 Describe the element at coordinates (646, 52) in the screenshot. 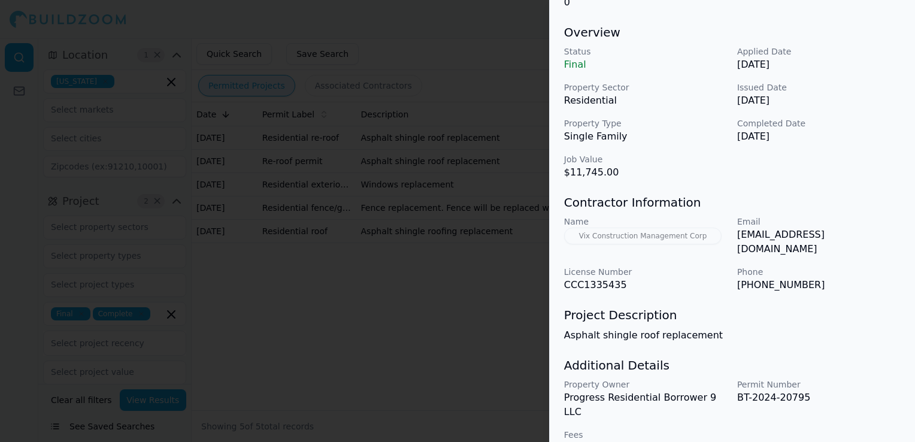

I see `p: Status` at that location.